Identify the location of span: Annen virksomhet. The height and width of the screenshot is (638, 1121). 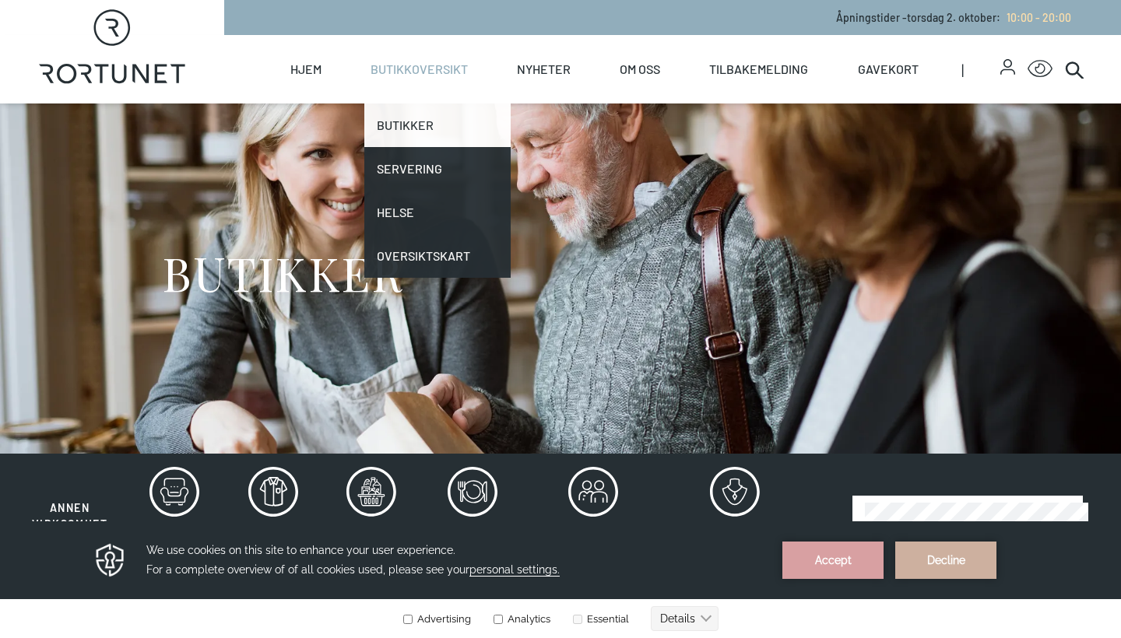
(69, 516).